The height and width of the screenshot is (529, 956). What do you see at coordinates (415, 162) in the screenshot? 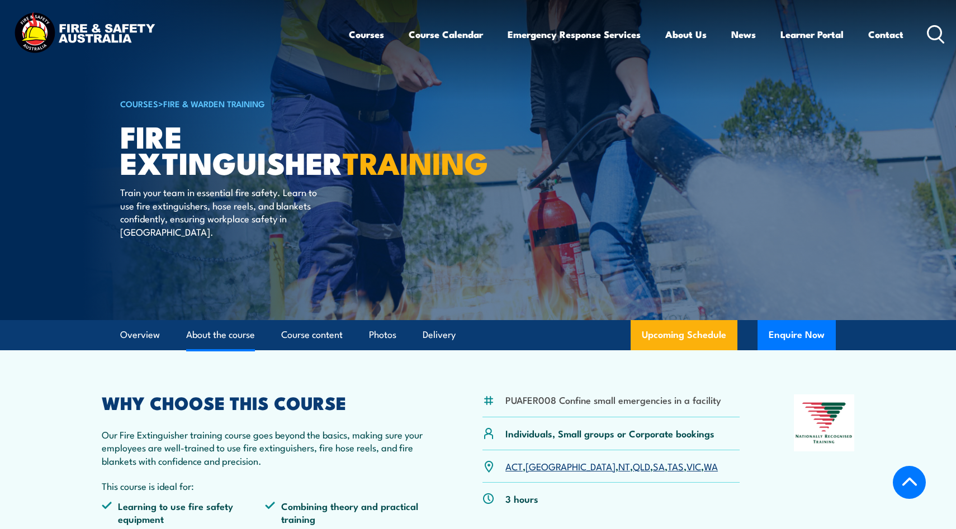
I see `strong: TRAINING` at bounding box center [415, 162].